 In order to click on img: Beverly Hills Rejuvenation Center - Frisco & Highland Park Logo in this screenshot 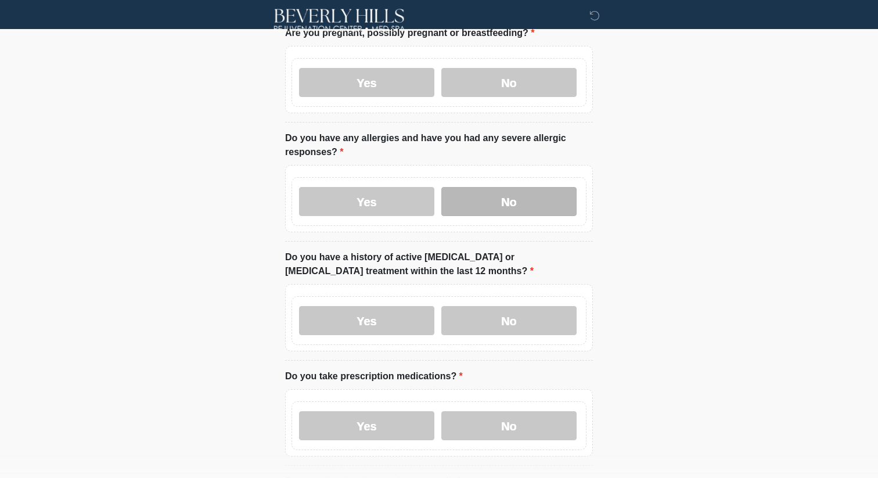, I will do `click(339, 20)`.